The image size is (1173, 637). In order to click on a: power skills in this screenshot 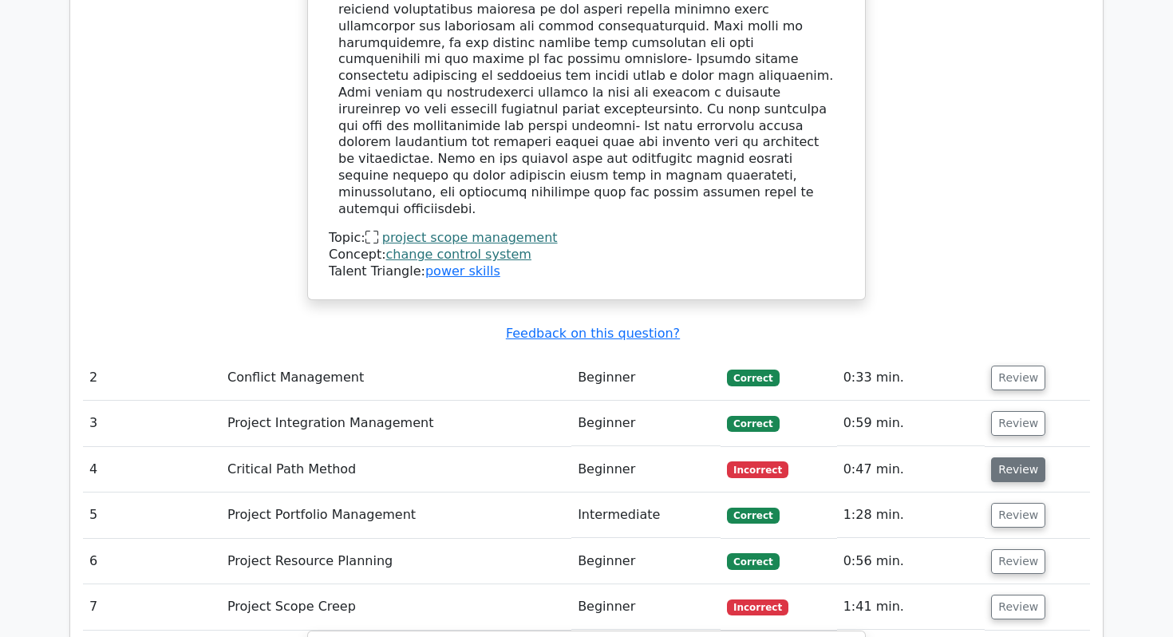, I will do `click(463, 271)`.